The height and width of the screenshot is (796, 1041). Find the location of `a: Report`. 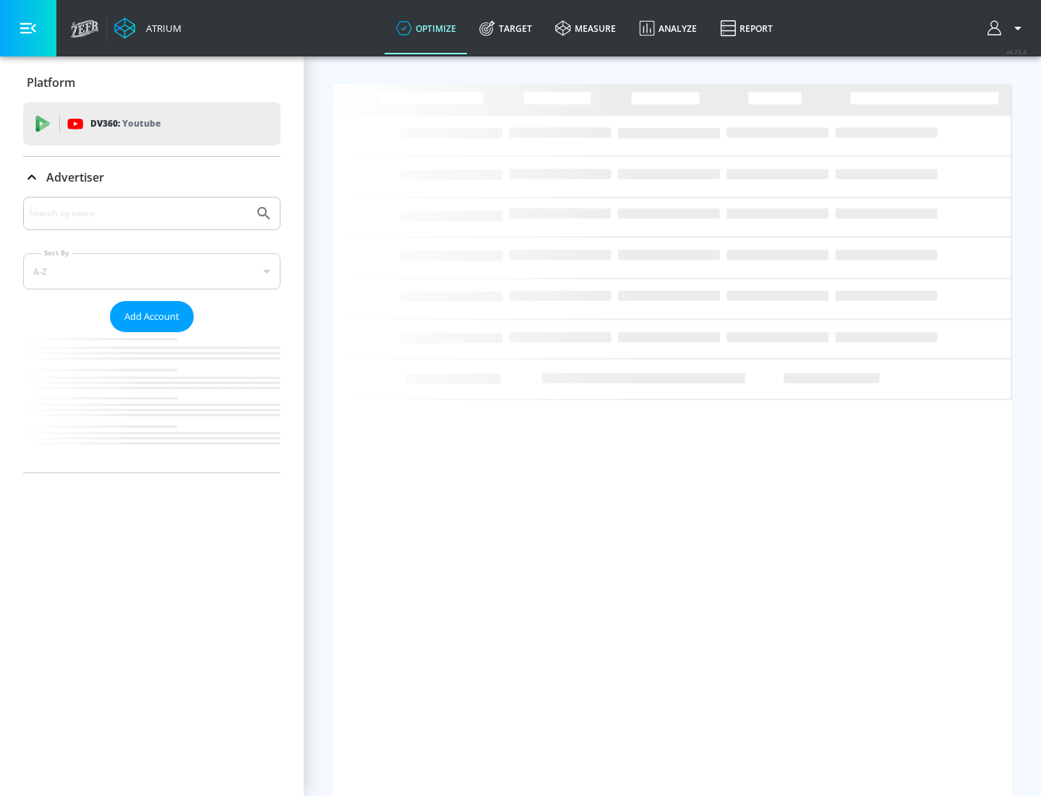

a: Report is located at coordinates (746, 28).